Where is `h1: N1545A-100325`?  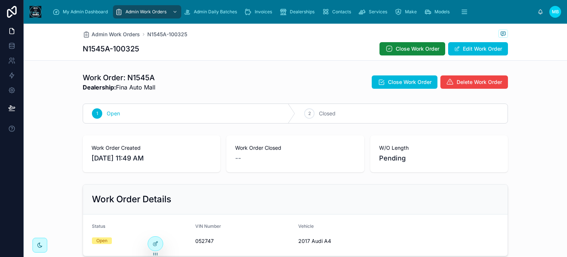 h1: N1545A-100325 is located at coordinates (111, 49).